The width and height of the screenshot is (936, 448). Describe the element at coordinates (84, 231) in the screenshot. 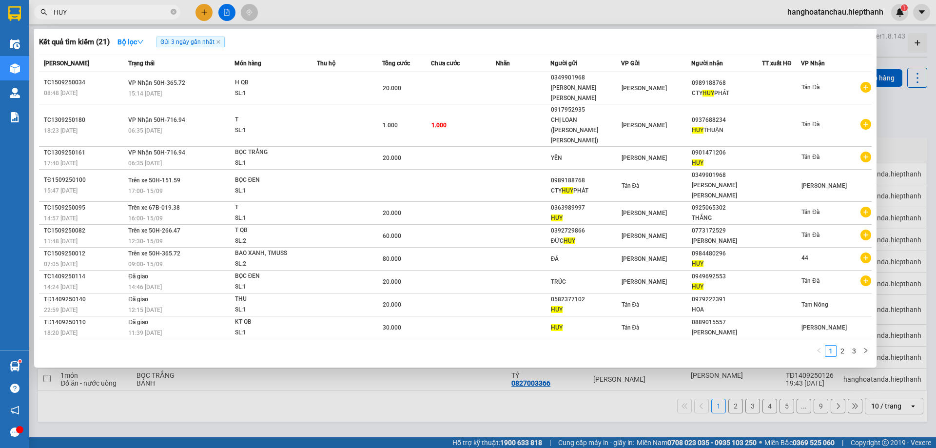

I see `div: TC1509250082` at that location.